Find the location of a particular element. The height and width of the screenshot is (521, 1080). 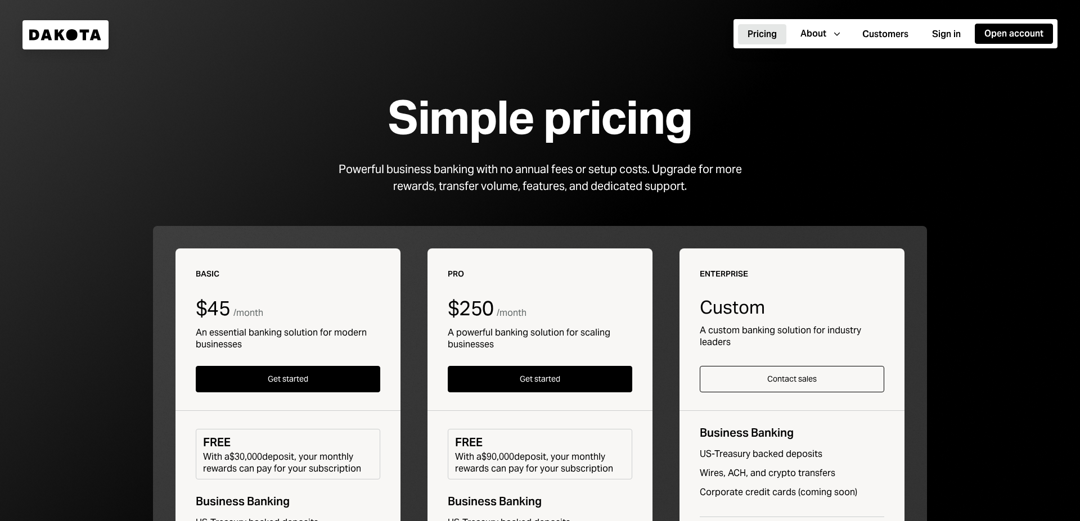

div: A powerful banking solution for scaling businesses is located at coordinates (540, 338).